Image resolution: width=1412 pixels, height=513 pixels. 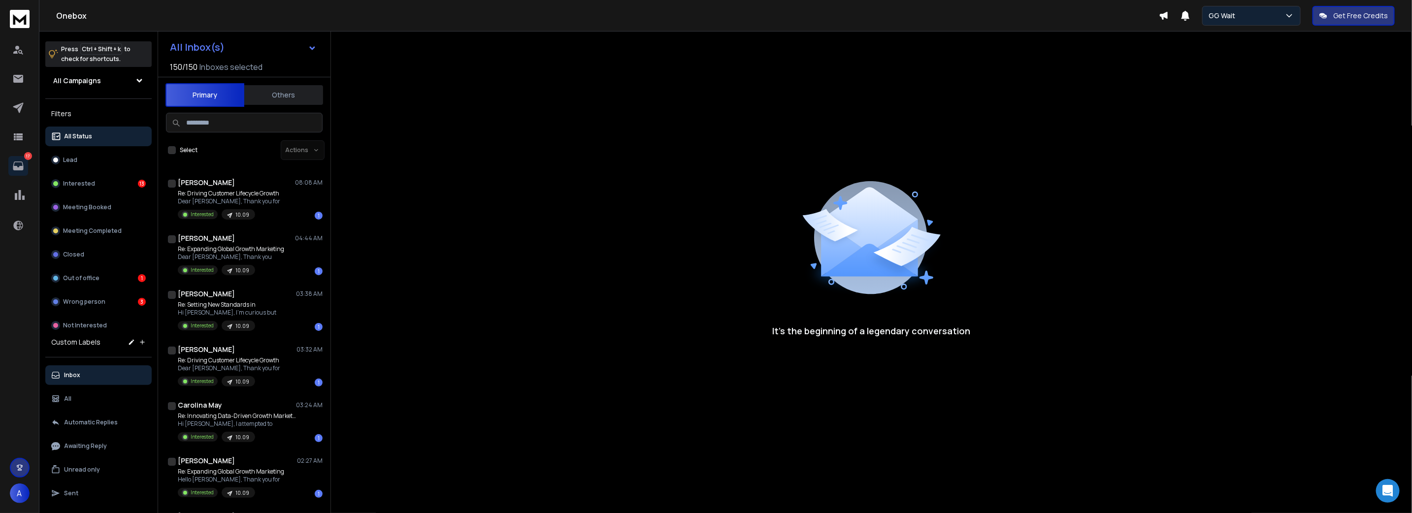 What do you see at coordinates (98, 81) in the screenshot?
I see `button: All Campaigns` at bounding box center [98, 81].